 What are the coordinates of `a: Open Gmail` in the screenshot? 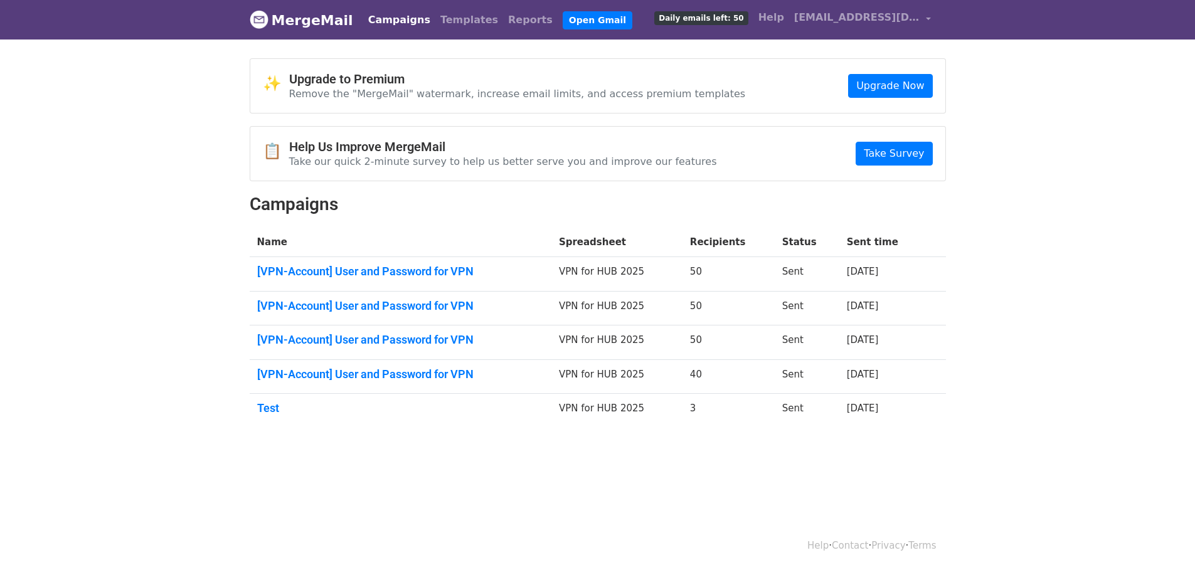 It's located at (597, 20).